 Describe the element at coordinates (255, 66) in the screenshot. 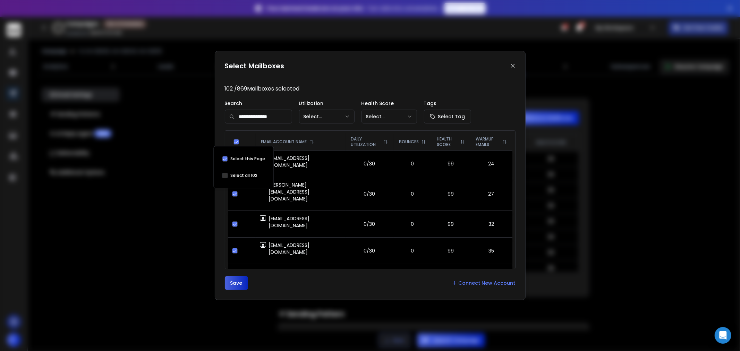

I see `h1: Select Mailboxes` at that location.